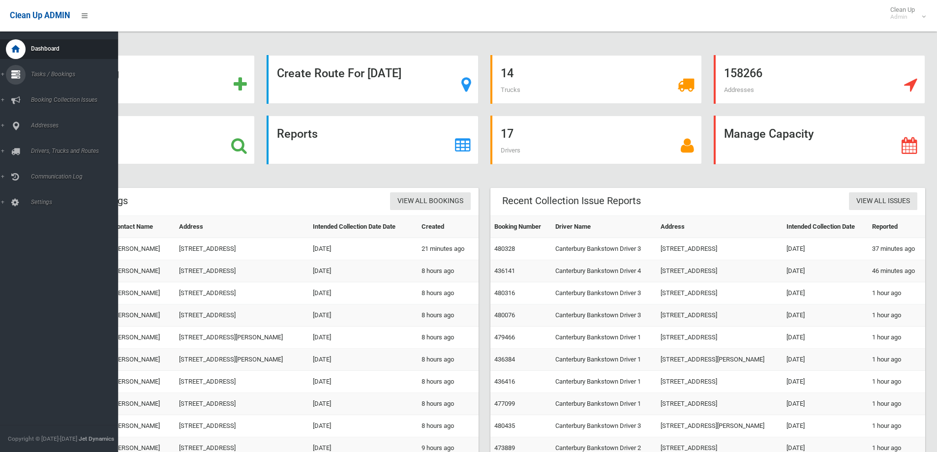  What do you see at coordinates (505, 248) in the screenshot?
I see `a: 480328` at bounding box center [505, 248].